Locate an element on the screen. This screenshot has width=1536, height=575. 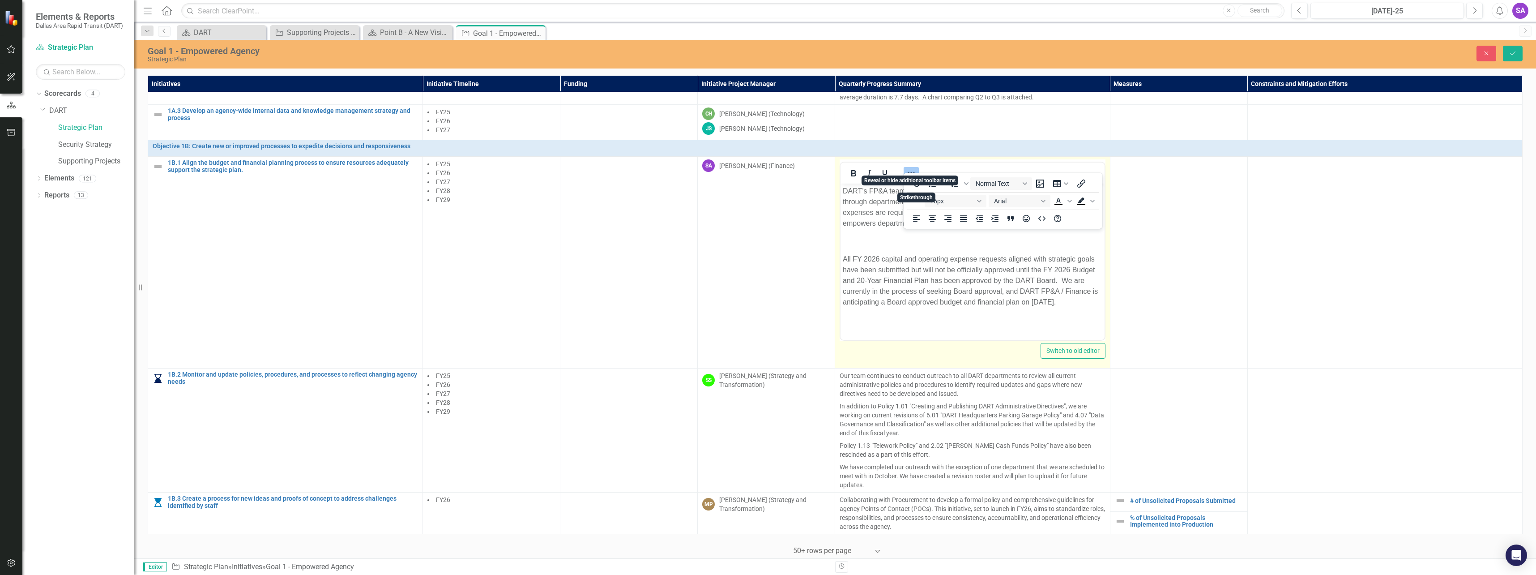
input: Search Below... is located at coordinates (81, 72).